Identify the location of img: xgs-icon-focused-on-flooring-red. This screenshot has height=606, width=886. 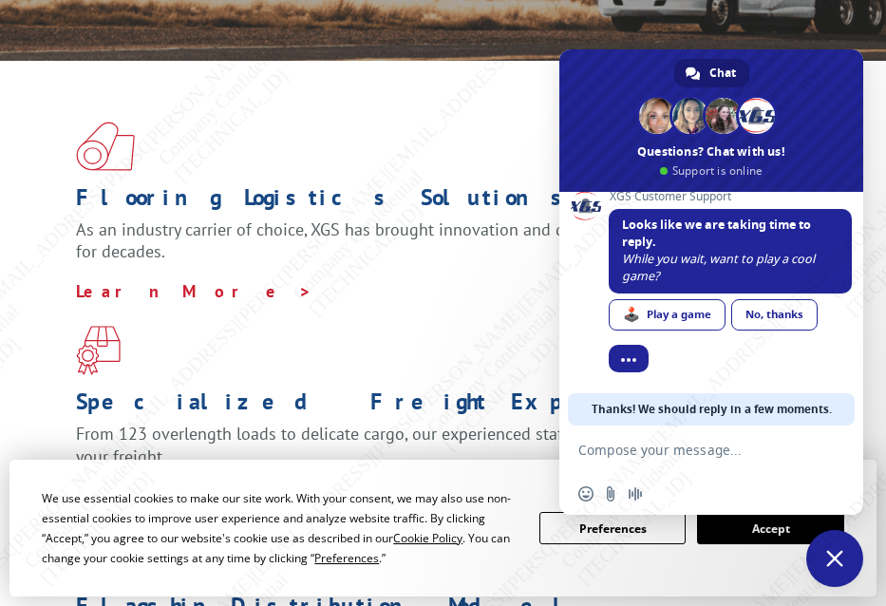
(98, 350).